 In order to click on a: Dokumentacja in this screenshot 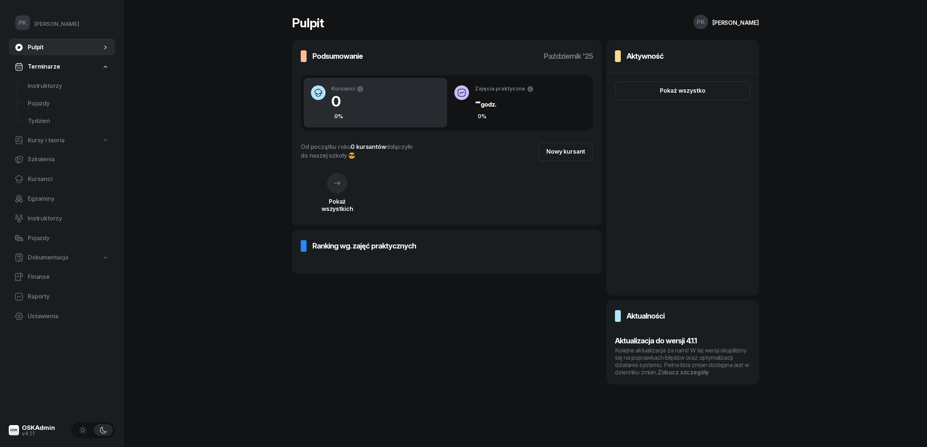, I will do `click(62, 258)`.